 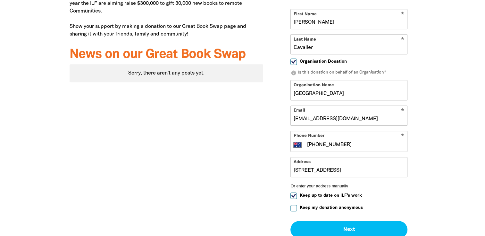 I want to click on span: Keep up to date on ILF's work, so click(x=330, y=196).